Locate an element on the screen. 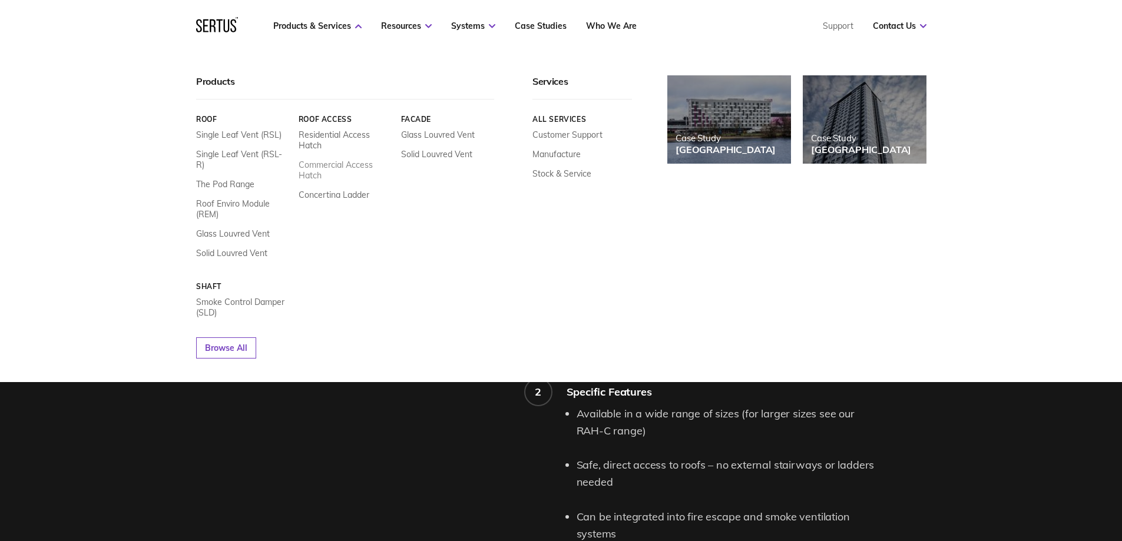 The height and width of the screenshot is (541, 1122). div: Chat Widget is located at coordinates (1093, 513).